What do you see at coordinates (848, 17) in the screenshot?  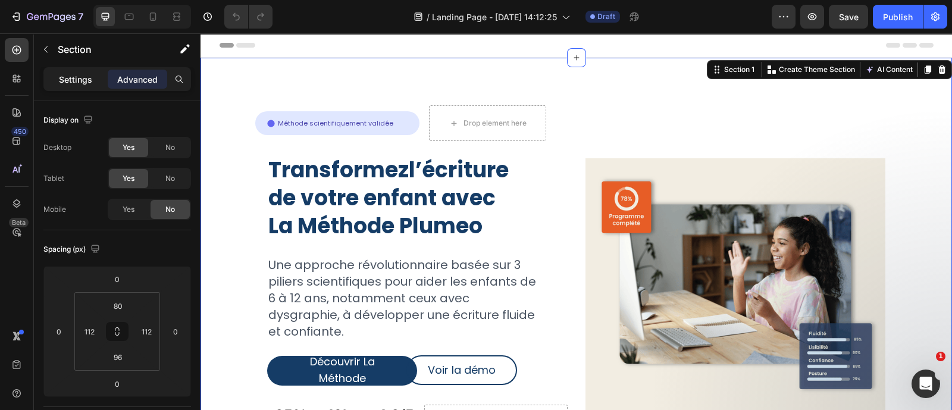 I see `button: Save` at bounding box center [848, 17].